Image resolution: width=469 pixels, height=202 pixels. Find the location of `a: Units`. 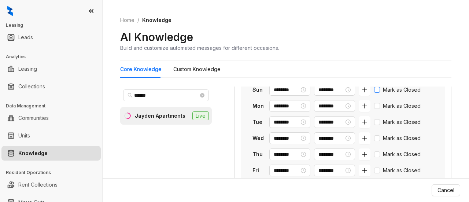

a: Units is located at coordinates (24, 136).